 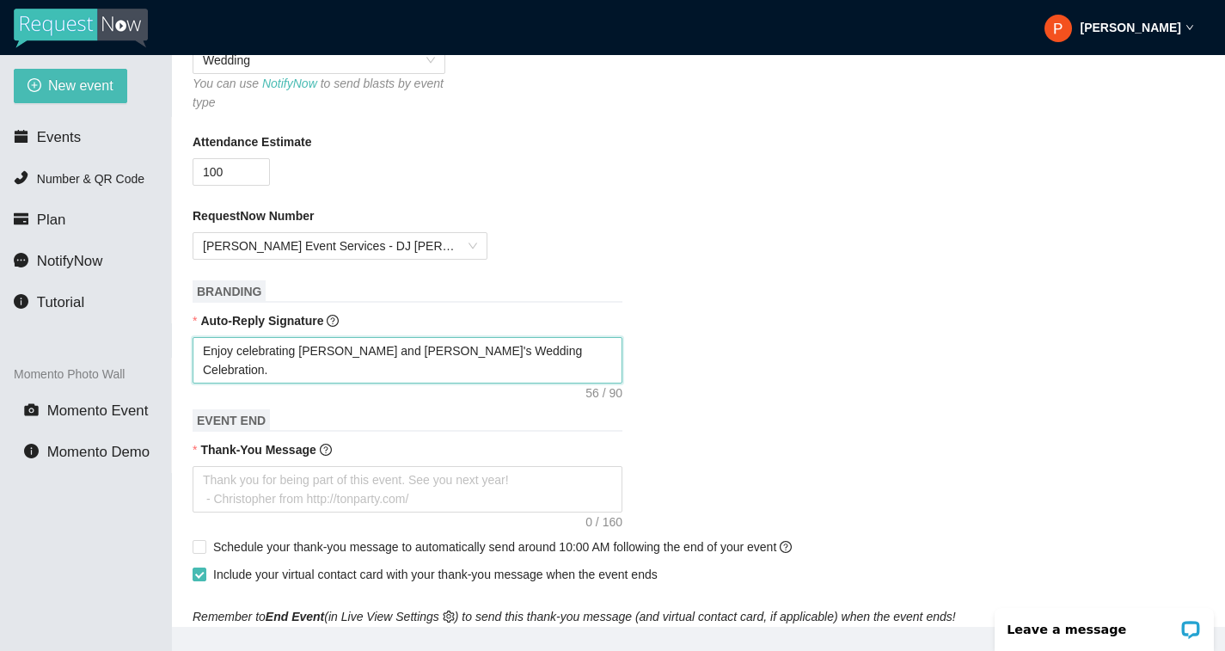 What do you see at coordinates (502, 547) in the screenshot?
I see `span: Schedule your thank-you message to automatically send around 10:00 AM following the end of your e...` at bounding box center [502, 547].